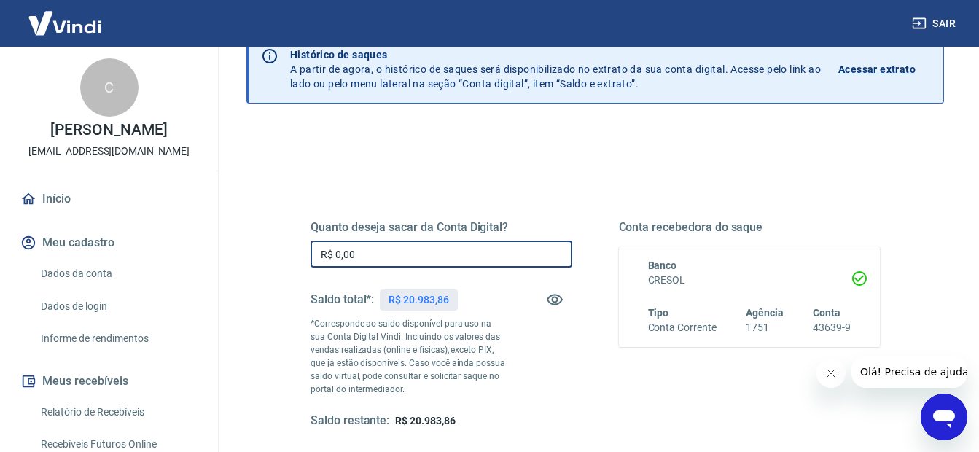 Image resolution: width=979 pixels, height=452 pixels. I want to click on span: R$ 20.983,86, so click(425, 421).